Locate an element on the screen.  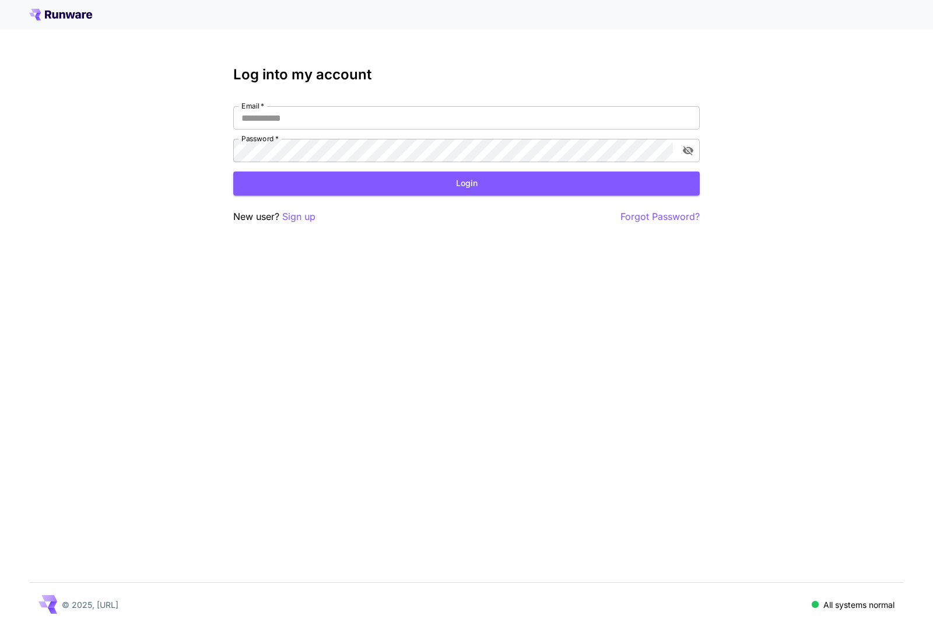
button: Sign up is located at coordinates (299, 216).